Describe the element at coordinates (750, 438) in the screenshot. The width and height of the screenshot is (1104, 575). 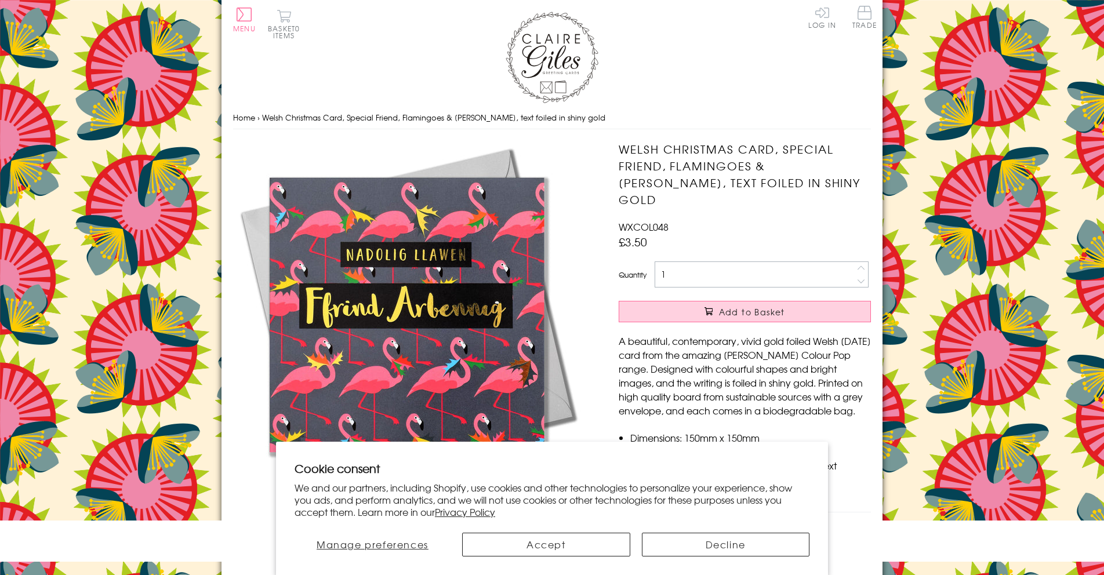
I see `li: Dimensions: 150mm x 150mm` at that location.